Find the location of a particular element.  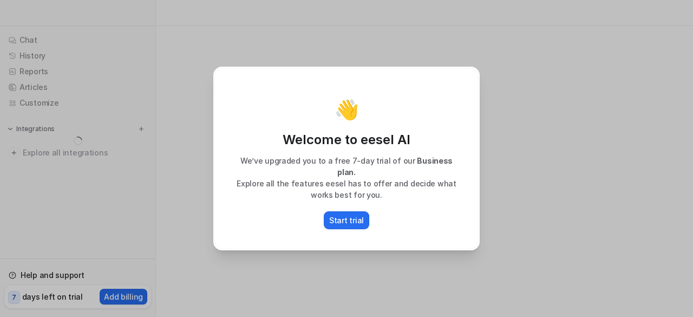

p: Start trial is located at coordinates (347, 220).